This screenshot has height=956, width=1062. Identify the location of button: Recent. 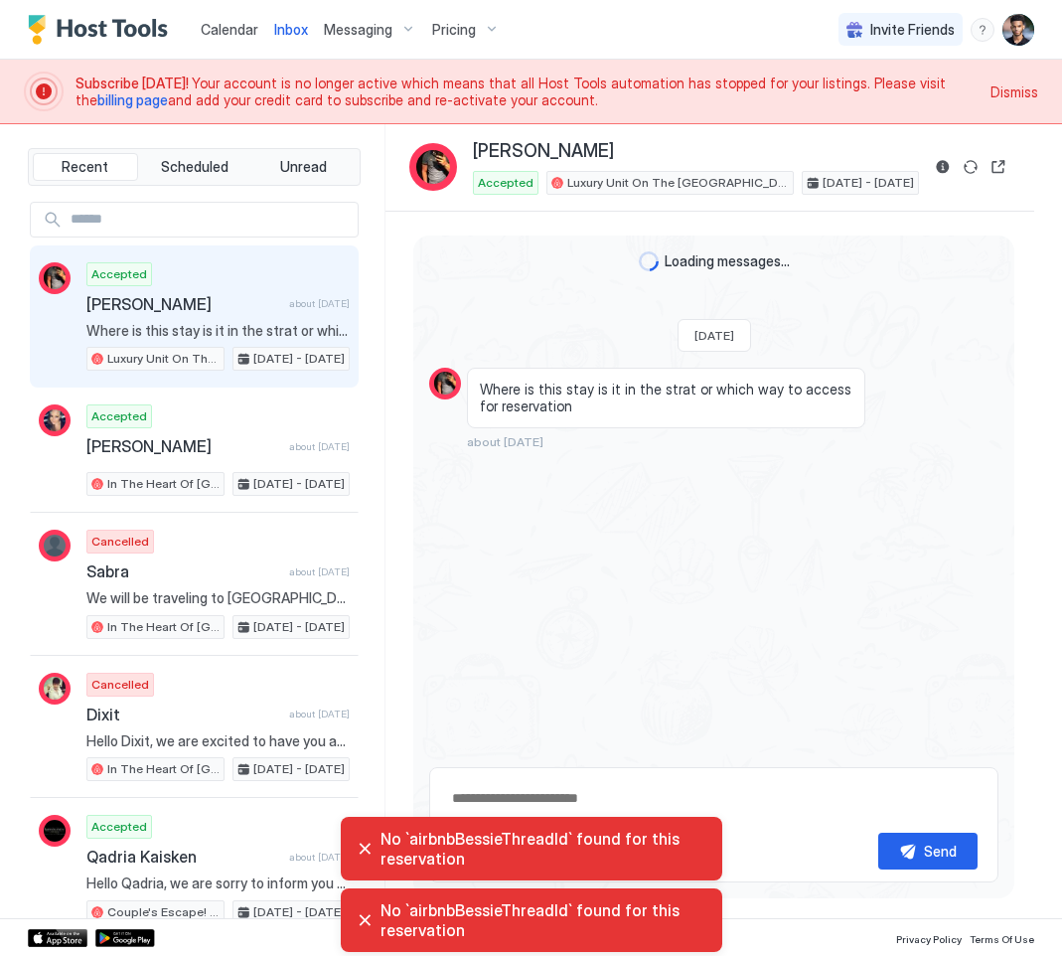
(85, 167).